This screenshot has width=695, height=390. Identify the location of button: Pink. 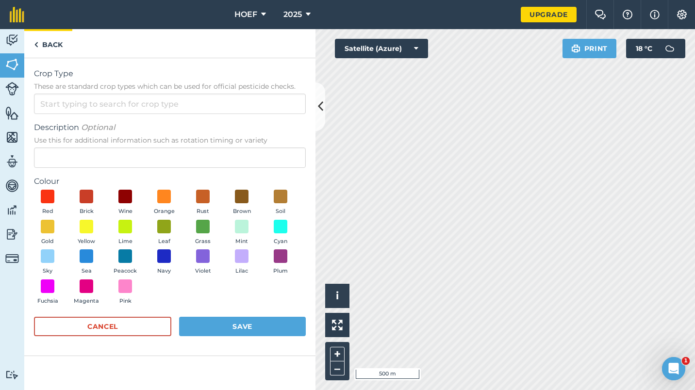
(125, 293).